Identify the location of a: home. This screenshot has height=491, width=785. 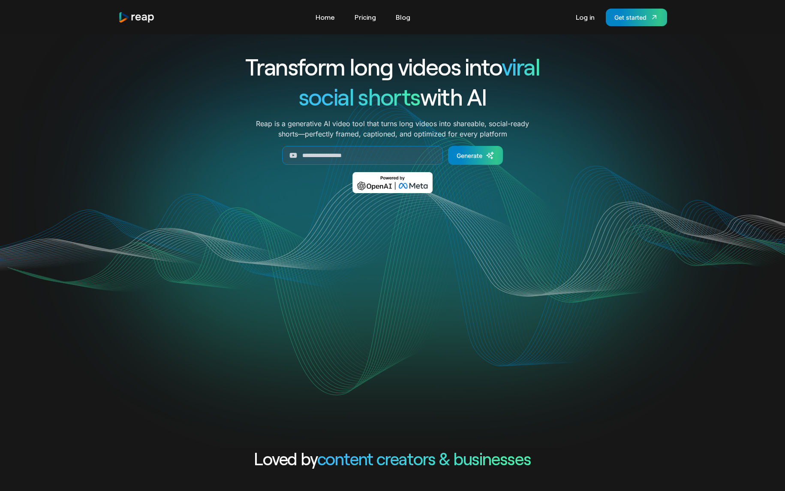
(137, 17).